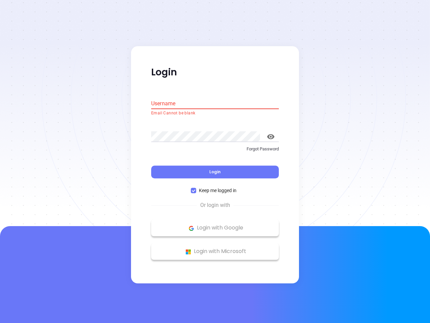  What do you see at coordinates (215, 251) in the screenshot?
I see `p: Login with Microsoft` at bounding box center [215, 251].